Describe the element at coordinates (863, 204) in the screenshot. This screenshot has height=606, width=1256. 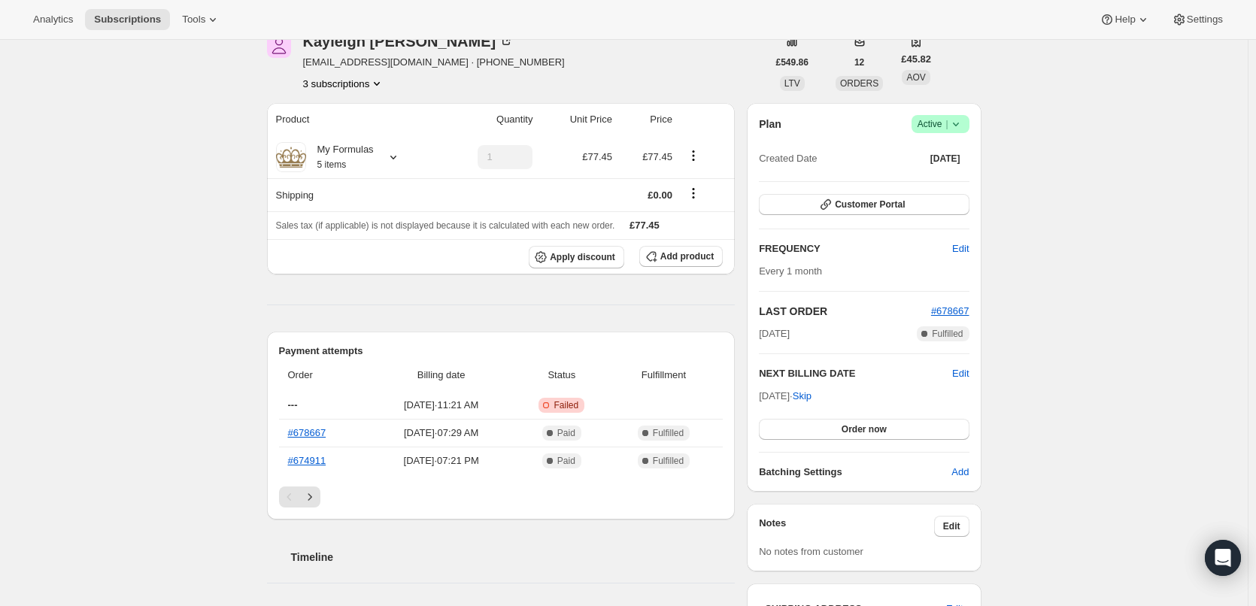
I see `button: Customer Portal` at that location.